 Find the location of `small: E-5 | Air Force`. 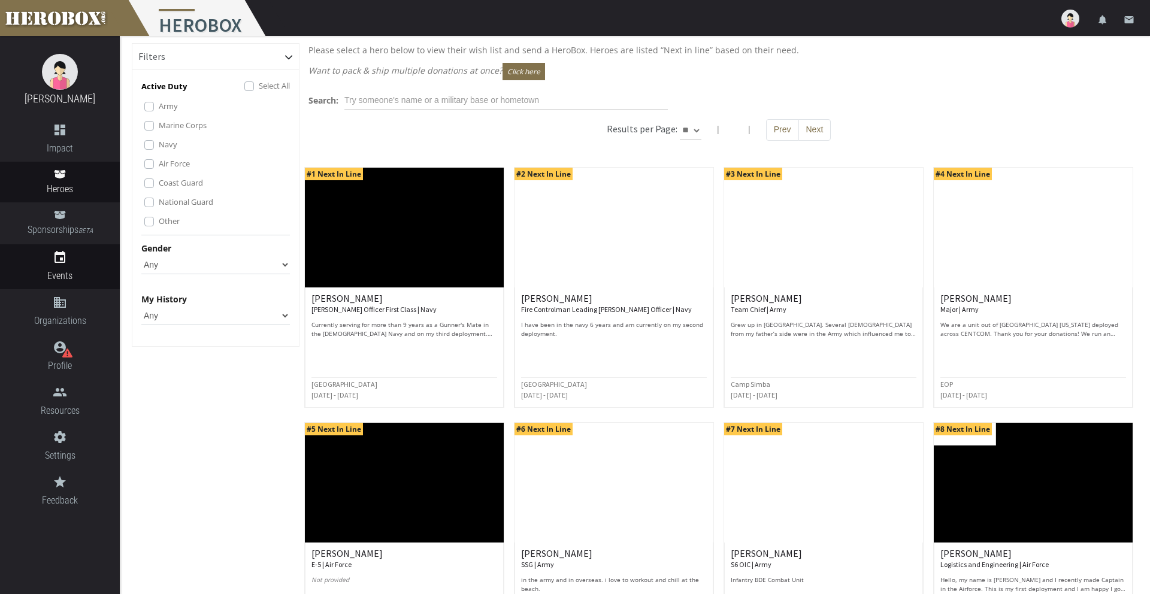

small: E-5 | Air Force is located at coordinates (331, 564).